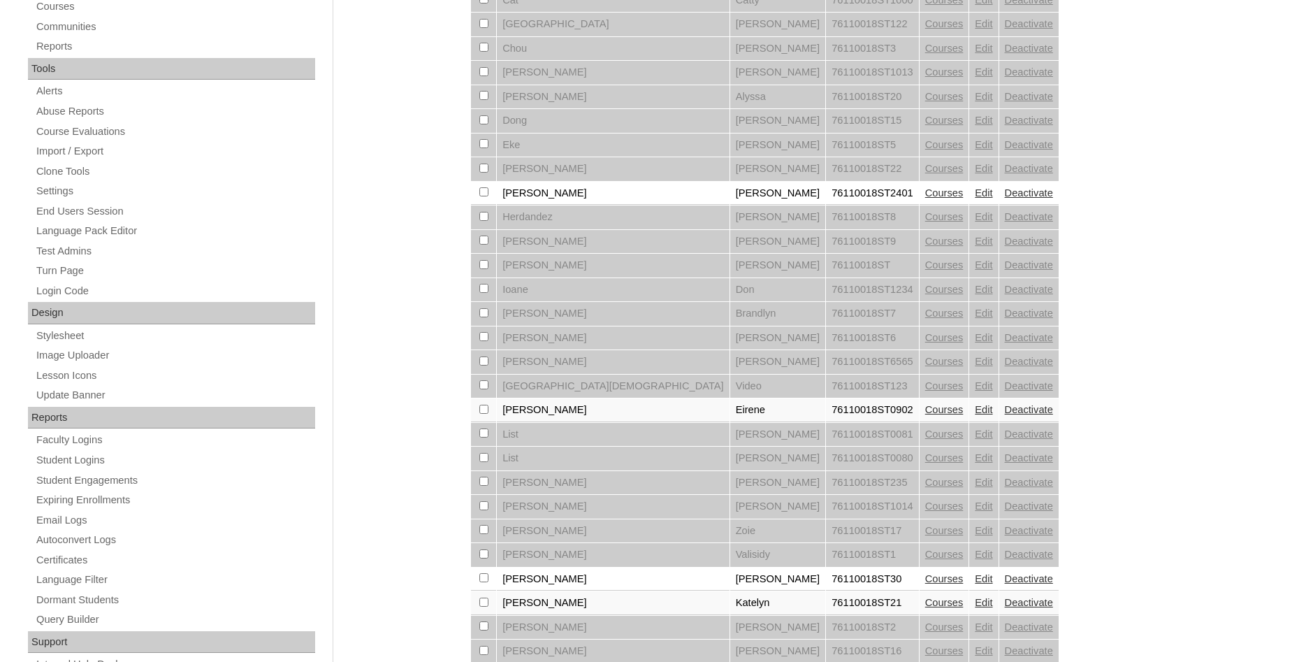  Describe the element at coordinates (872, 434) in the screenshot. I see `td: 76110018ST0081` at that location.